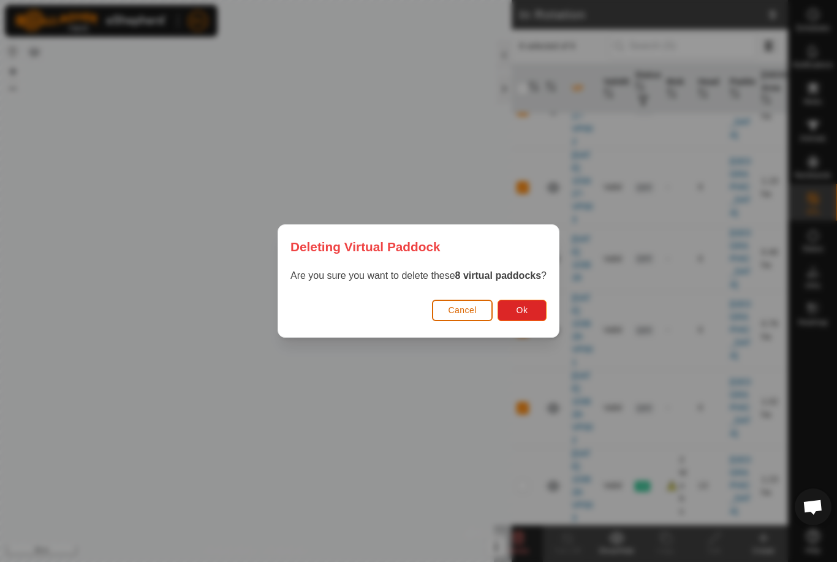 The width and height of the screenshot is (837, 562). I want to click on span: Ok, so click(522, 310).